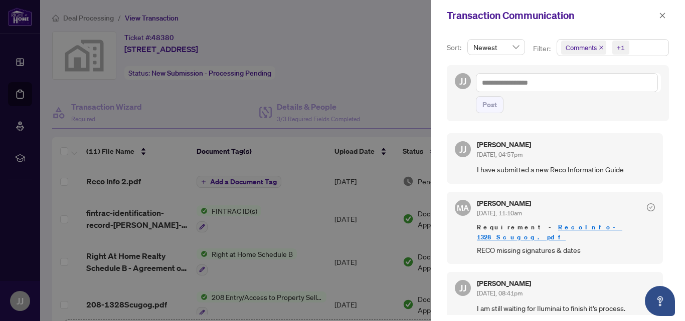 Image resolution: width=685 pixels, height=321 pixels. I want to click on p: Filter:, so click(542, 49).